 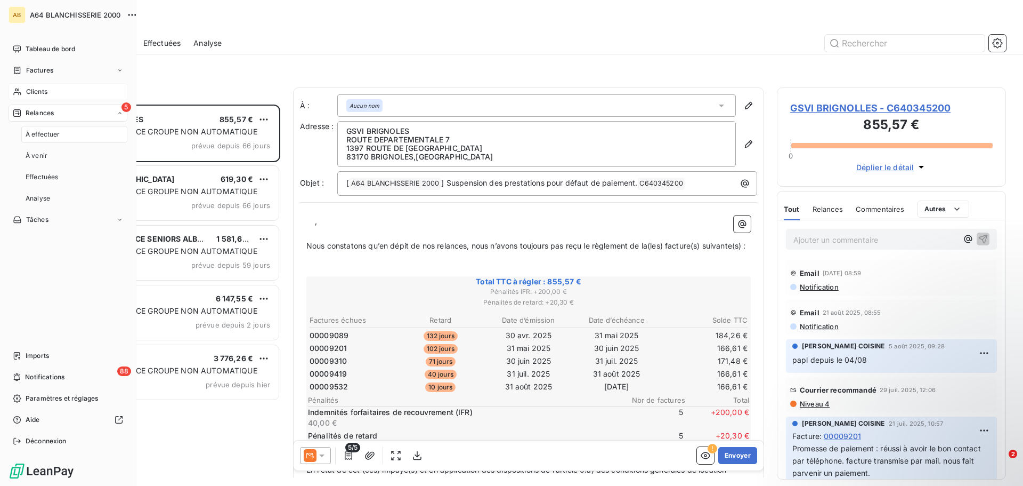 I want to click on td: 31 juil. 2025, so click(x=617, y=361).